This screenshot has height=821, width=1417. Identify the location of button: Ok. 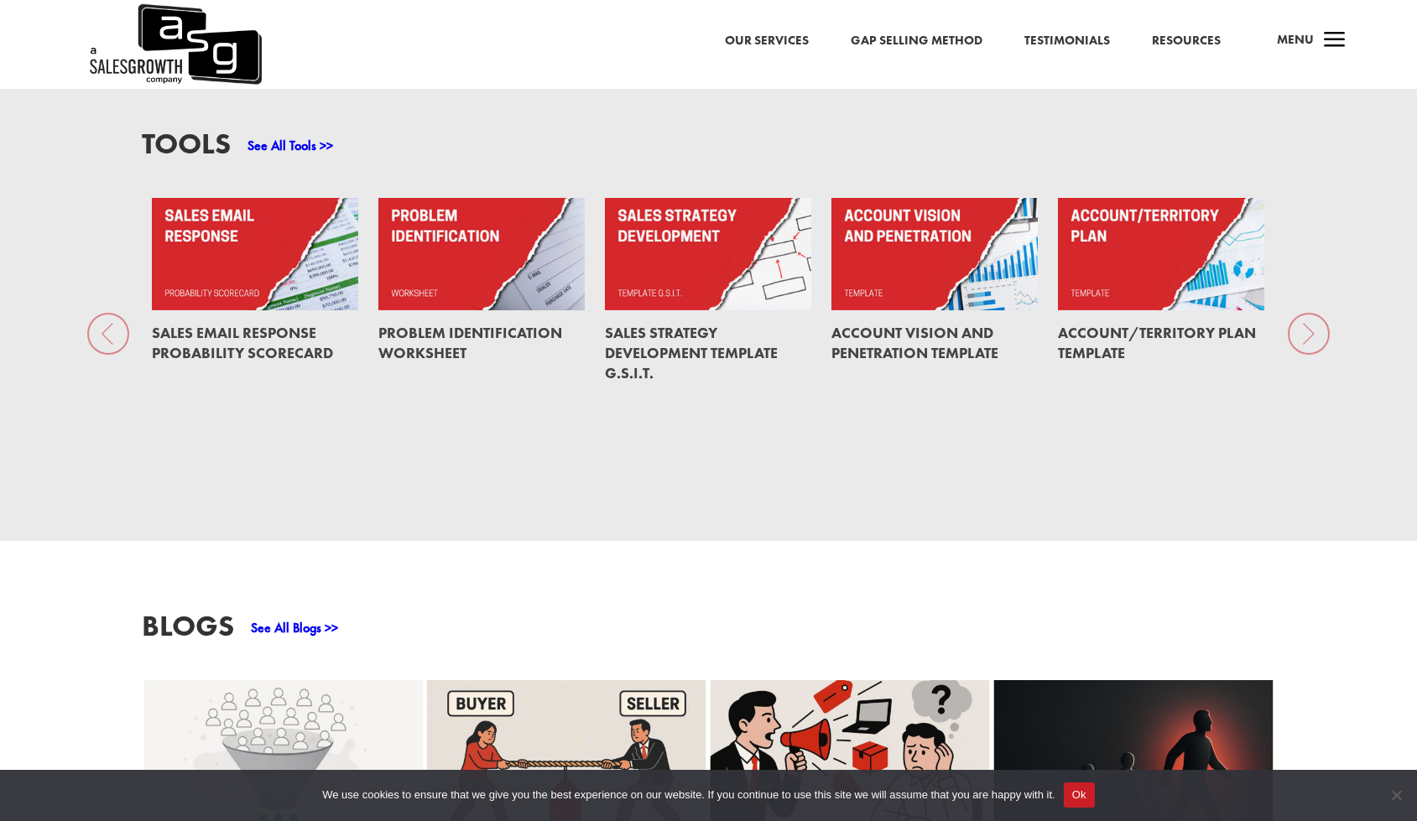
(1079, 795).